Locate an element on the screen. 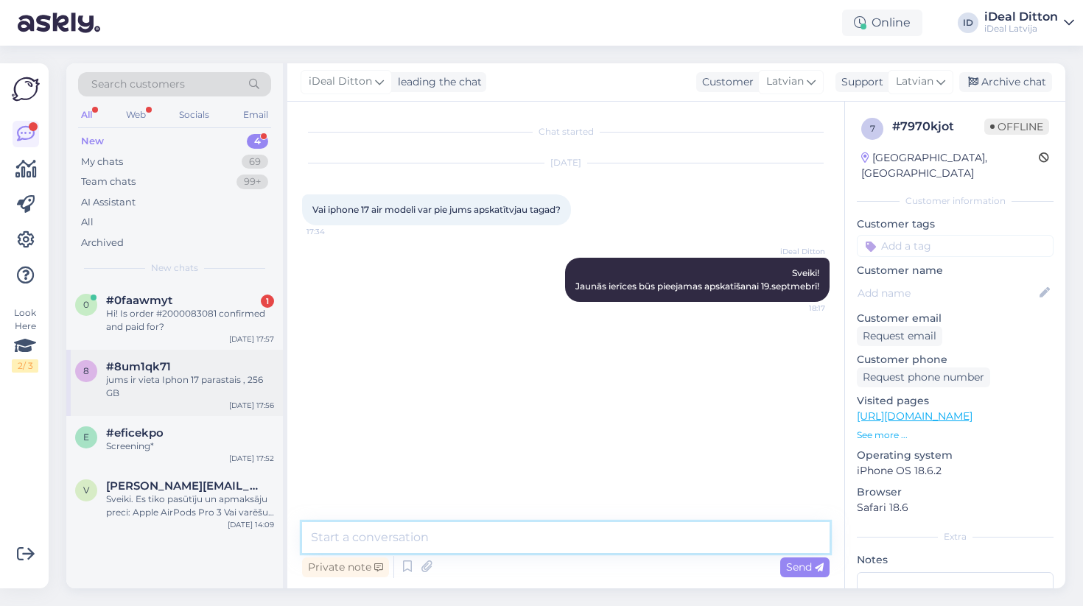 This screenshot has height=606, width=1083. span: 17:34 is located at coordinates (334, 231).